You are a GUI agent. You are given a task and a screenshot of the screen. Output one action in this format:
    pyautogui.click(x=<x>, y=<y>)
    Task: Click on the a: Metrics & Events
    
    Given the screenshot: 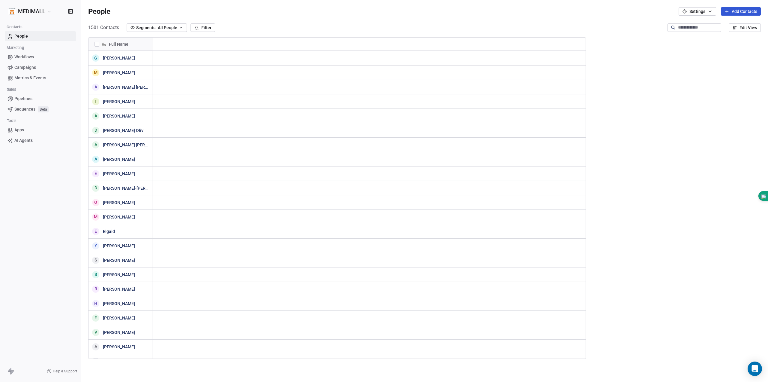 What is the action you would take?
    pyautogui.click(x=40, y=78)
    